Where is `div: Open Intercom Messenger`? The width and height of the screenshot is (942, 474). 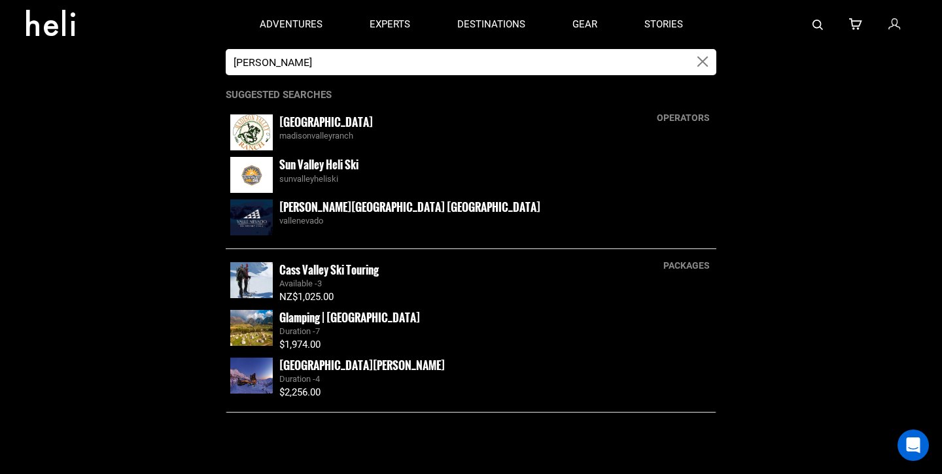
div: Open Intercom Messenger is located at coordinates (913, 446).